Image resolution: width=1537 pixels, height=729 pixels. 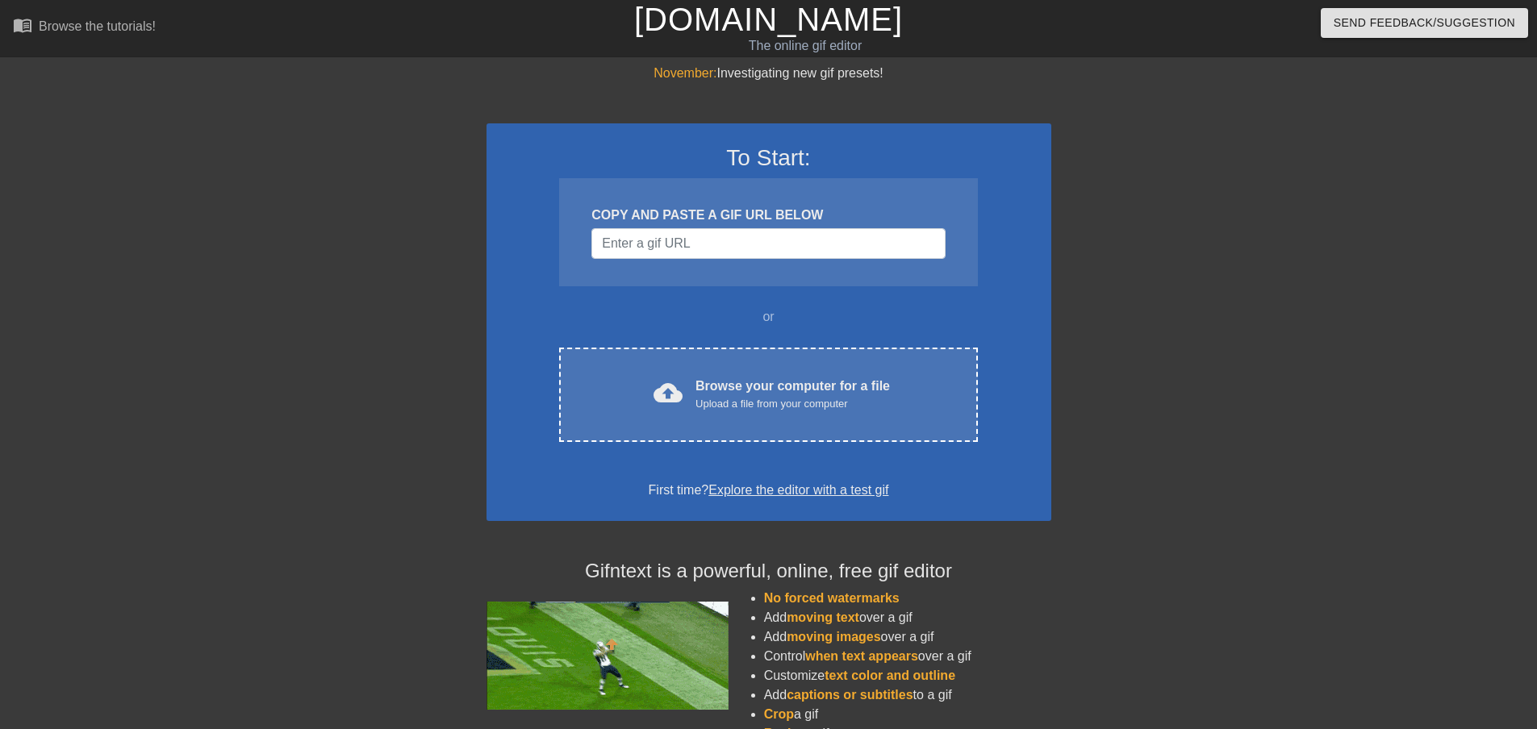 What do you see at coordinates (84, 27) in the screenshot?
I see `a: Browse the tutorials!` at bounding box center [84, 27].